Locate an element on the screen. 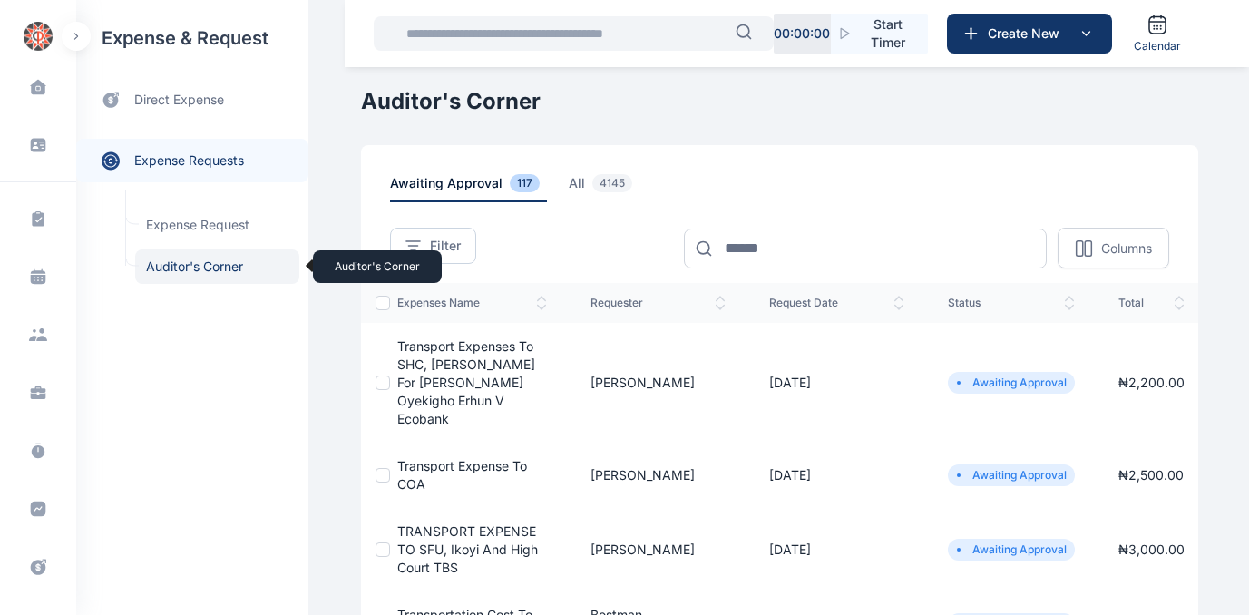  button: Filter is located at coordinates (433, 246).